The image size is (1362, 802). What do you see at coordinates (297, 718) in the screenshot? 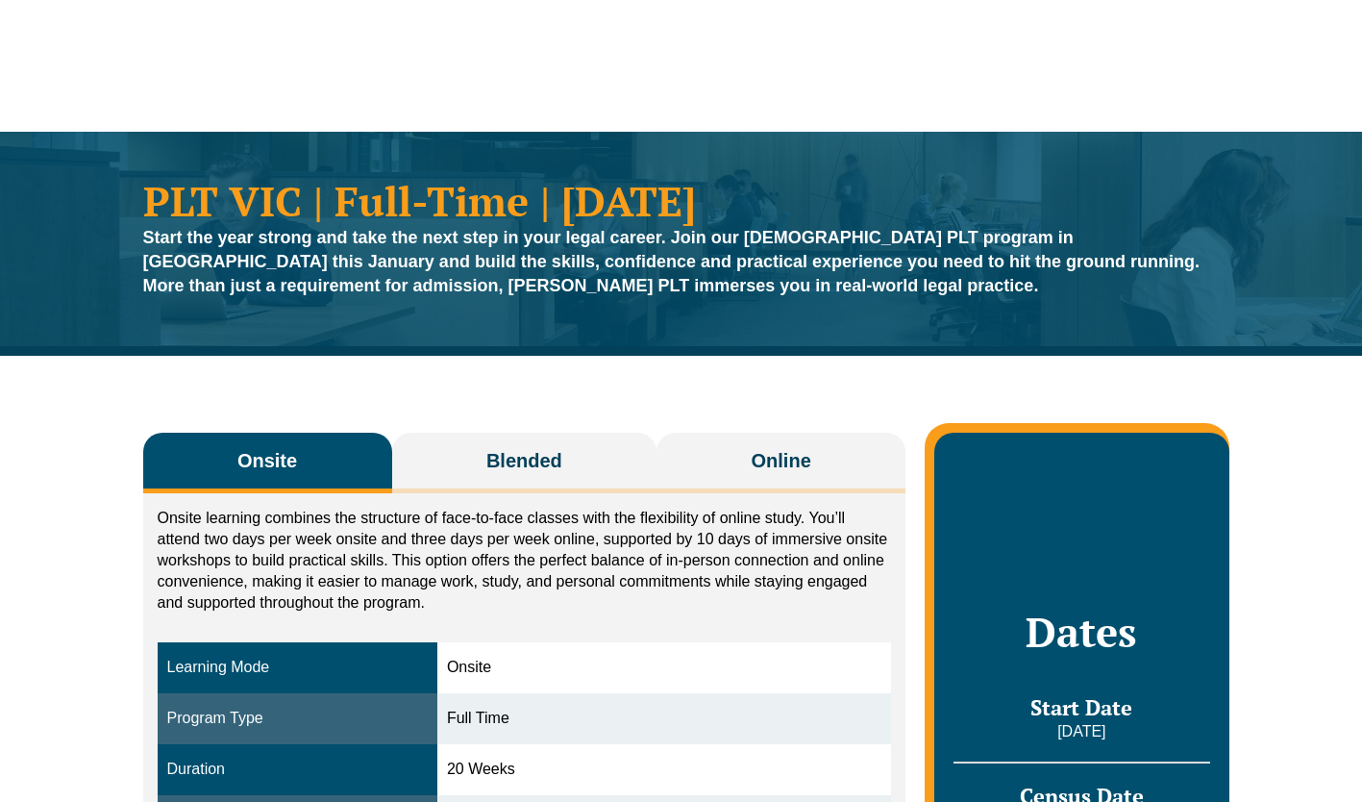
I see `div: Program Type` at bounding box center [297, 718].